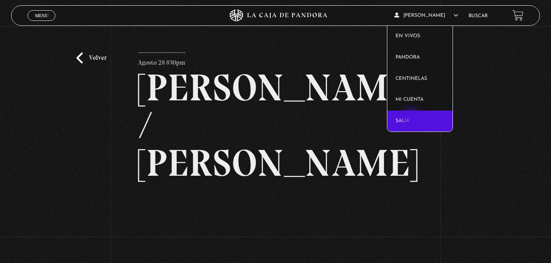 The height and width of the screenshot is (263, 551). I want to click on a: Volver, so click(91, 58).